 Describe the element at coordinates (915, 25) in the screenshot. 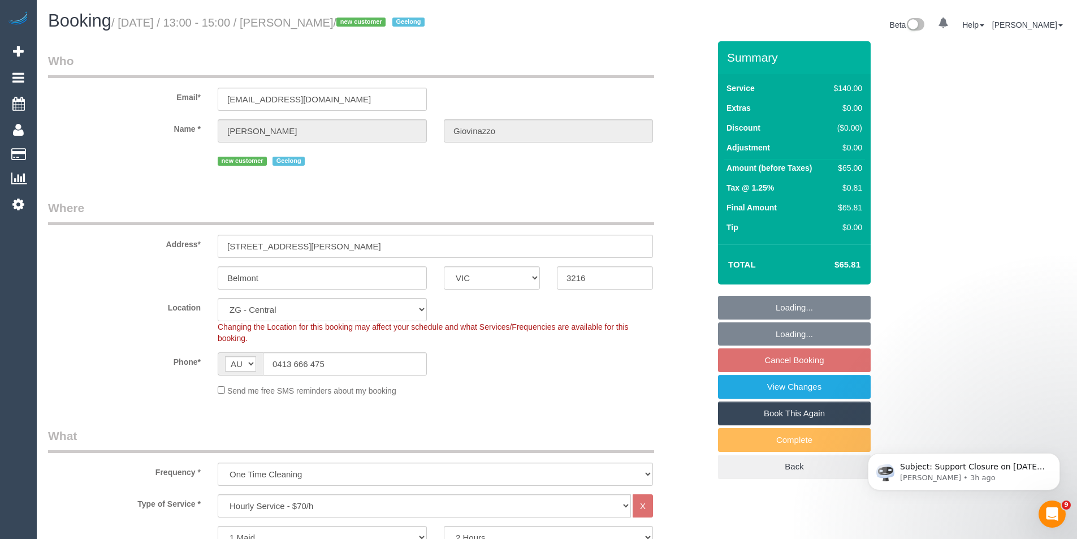

I see `img: New interface` at that location.